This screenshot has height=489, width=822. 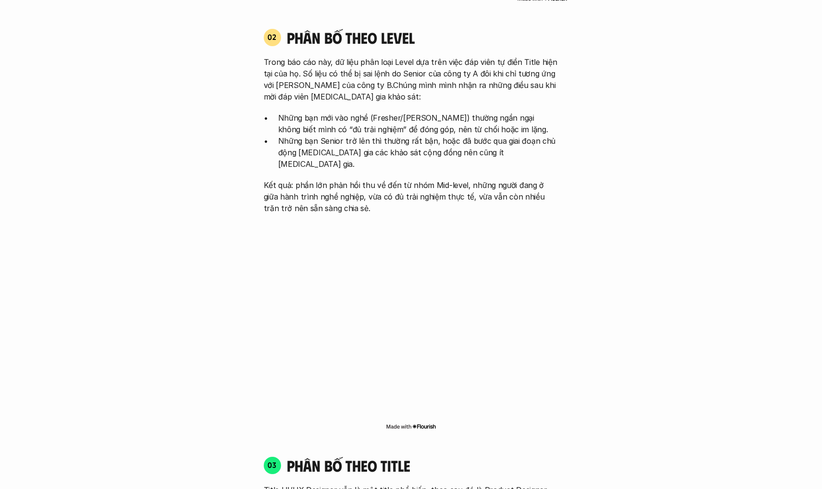 What do you see at coordinates (411, 79) in the screenshot?
I see `p: Trong báo cáo này, dữ liệu phân loại Level dựa trên việc đáp viên tự điền Title hiện tại của họ. ...` at bounding box center [411, 79].